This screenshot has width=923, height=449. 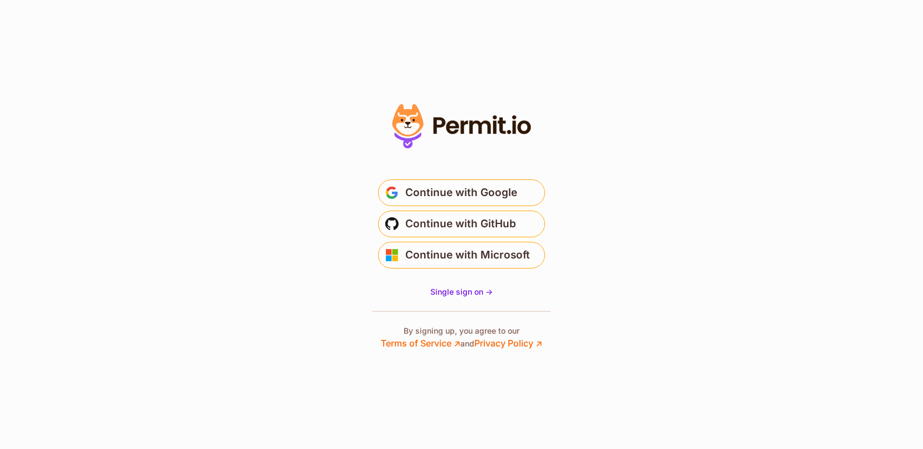 What do you see at coordinates (420, 343) in the screenshot?
I see `a: Terms of Service ↗` at bounding box center [420, 343].